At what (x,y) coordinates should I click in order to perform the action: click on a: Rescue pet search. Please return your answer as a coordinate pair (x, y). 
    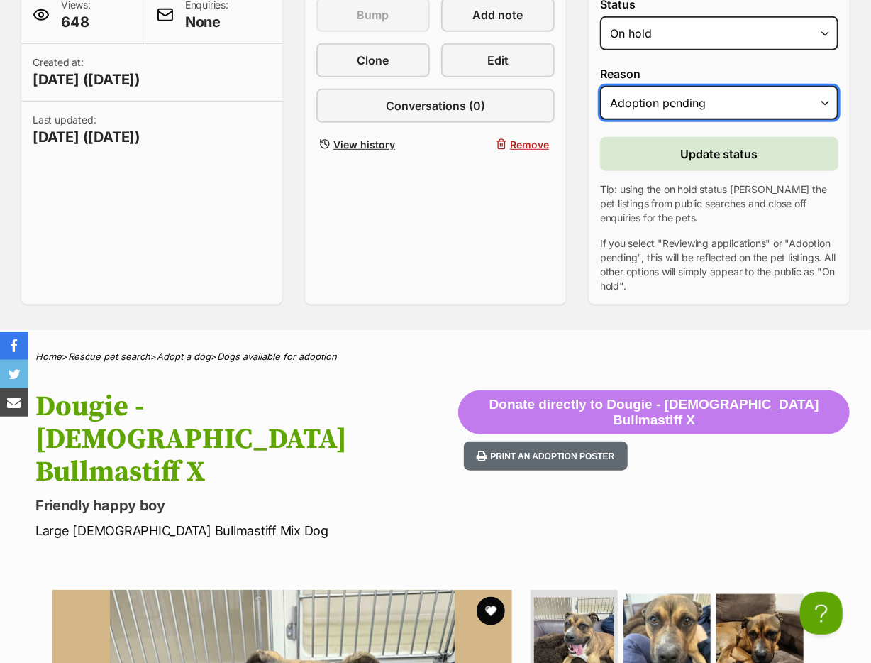
    Looking at the image, I should click on (109, 356).